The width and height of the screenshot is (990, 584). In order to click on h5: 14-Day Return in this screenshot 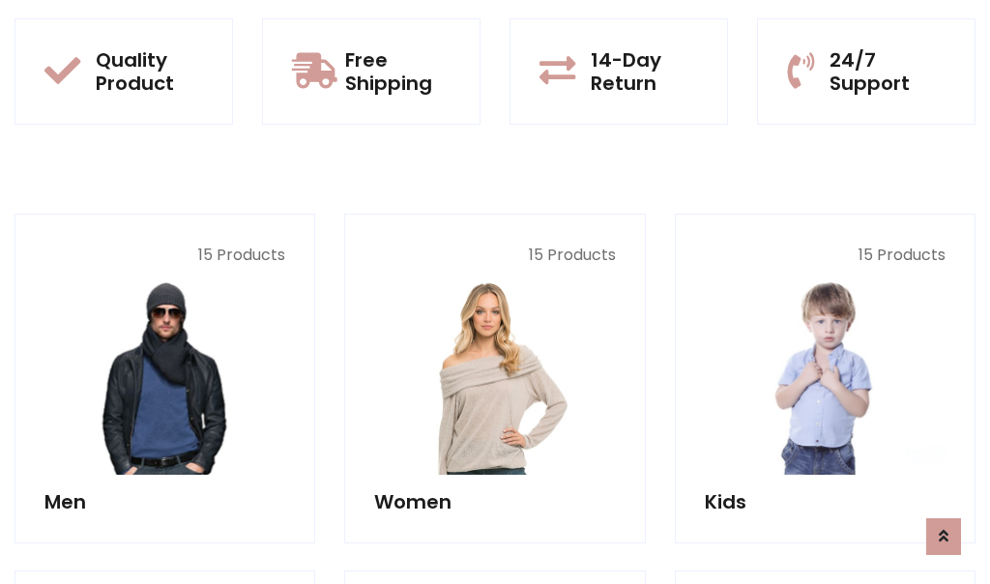, I will do `click(644, 72)`.